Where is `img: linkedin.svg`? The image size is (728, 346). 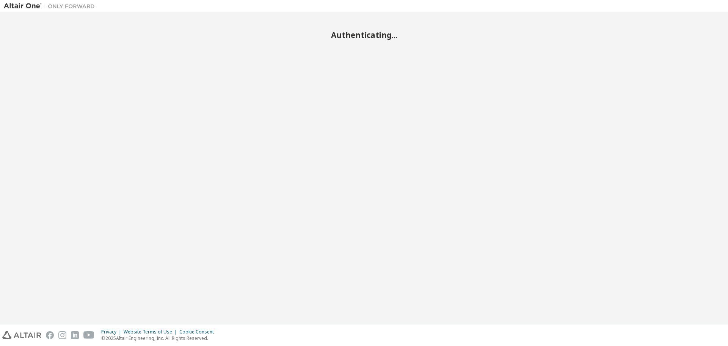 img: linkedin.svg is located at coordinates (75, 335).